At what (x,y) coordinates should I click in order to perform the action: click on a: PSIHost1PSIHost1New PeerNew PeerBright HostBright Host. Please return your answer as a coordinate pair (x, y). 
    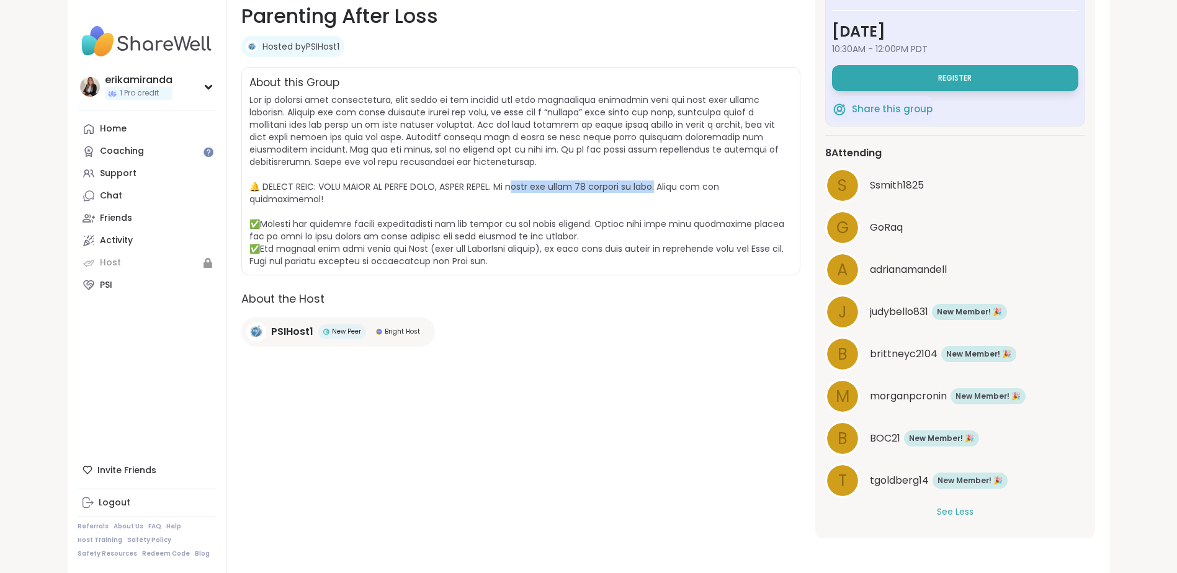
    Looking at the image, I should click on (338, 332).